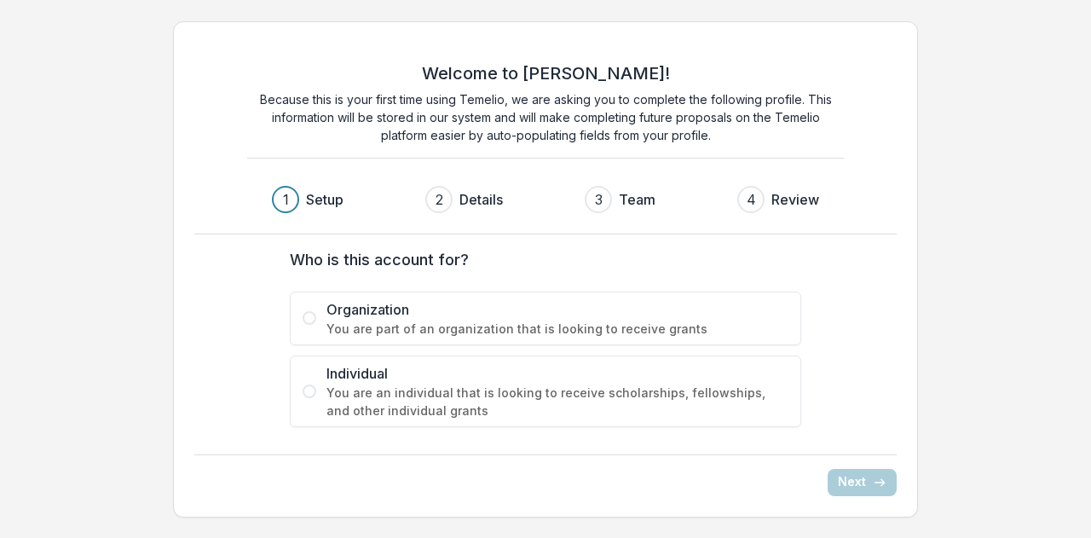 This screenshot has height=538, width=1091. I want to click on h3: Setup, so click(325, 199).